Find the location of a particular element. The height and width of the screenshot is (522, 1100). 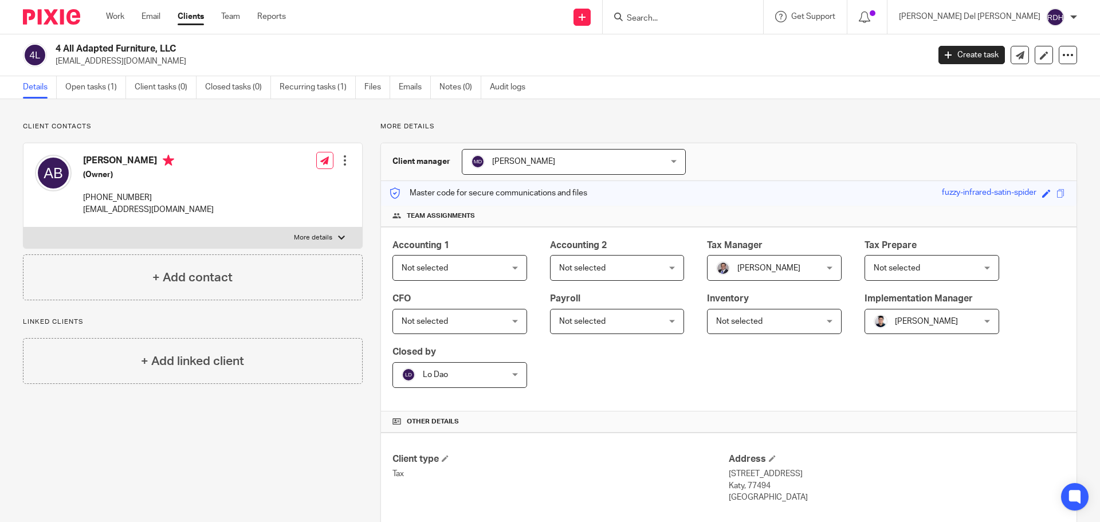

p: Client contacts is located at coordinates (193, 127).